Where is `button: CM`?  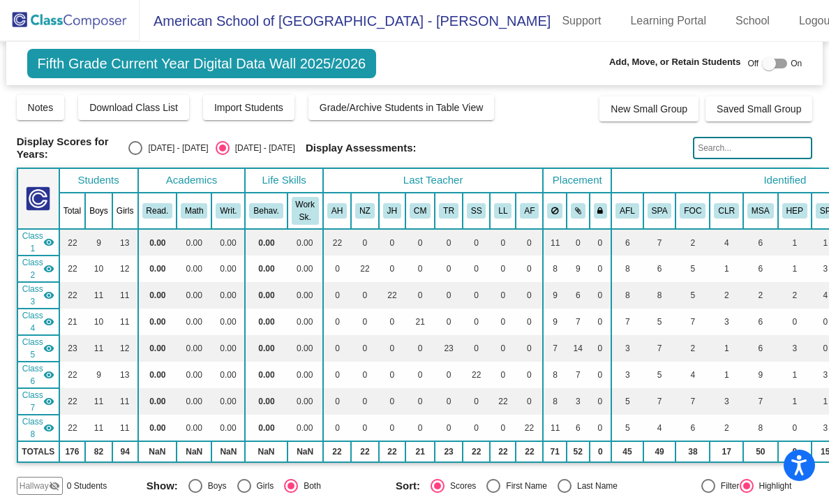 button: CM is located at coordinates (420, 211).